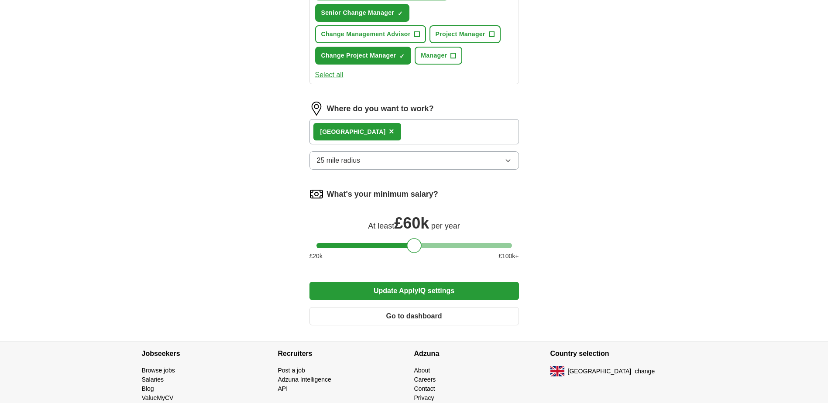 The height and width of the screenshot is (403, 828). What do you see at coordinates (414, 291) in the screenshot?
I see `button: Update ApplyIQ settings` at bounding box center [414, 291].